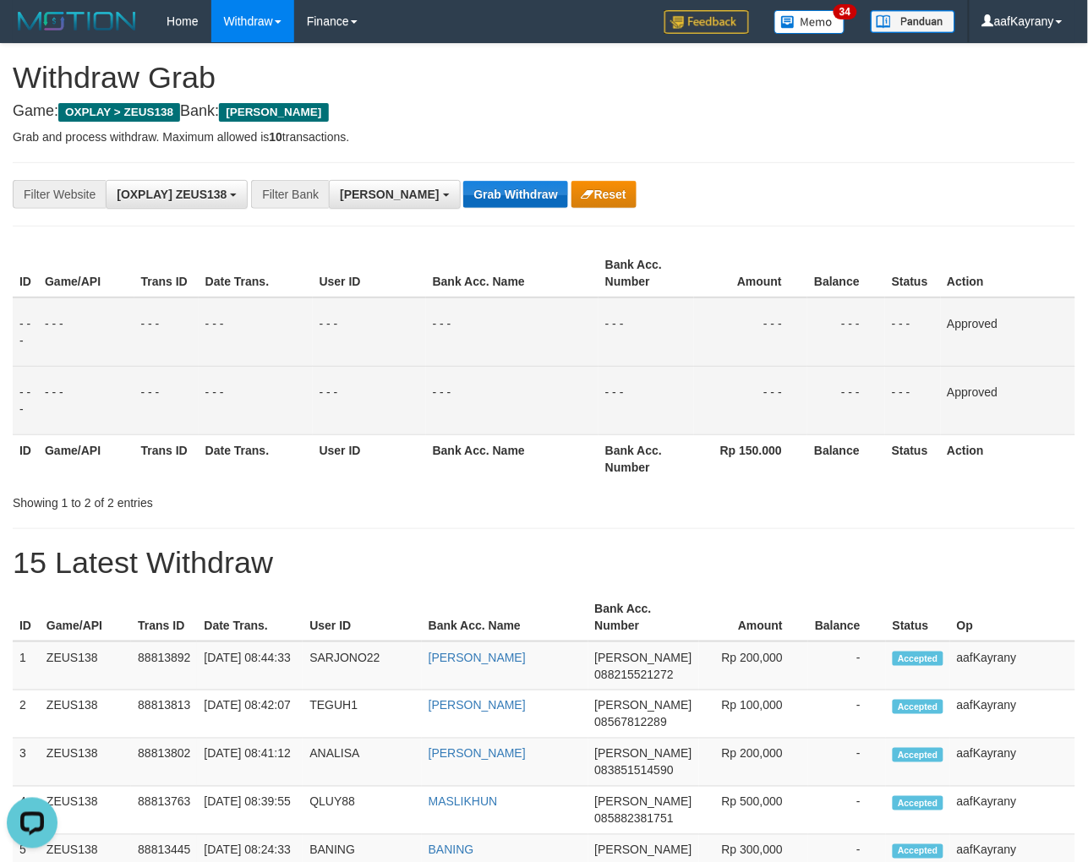 The width and height of the screenshot is (1088, 862). Describe the element at coordinates (26, 666) in the screenshot. I see `td: 1` at that location.